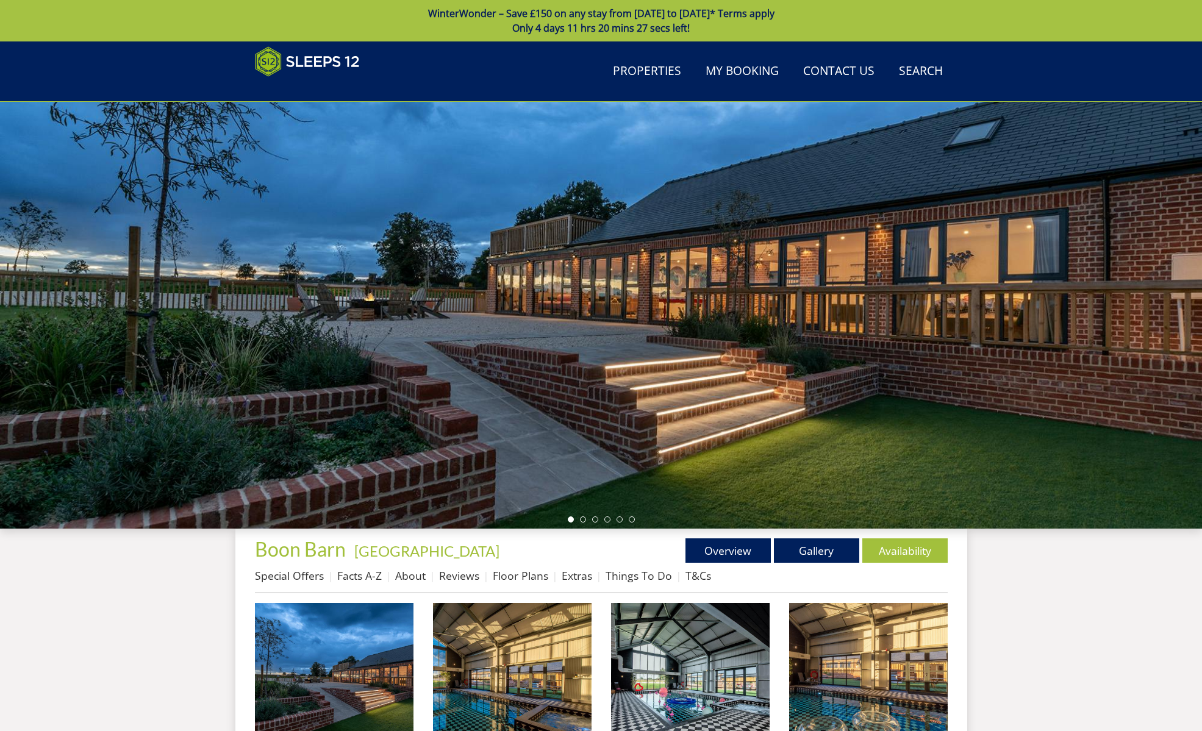 This screenshot has width=1202, height=731. I want to click on span: Boon Barn, so click(300, 549).